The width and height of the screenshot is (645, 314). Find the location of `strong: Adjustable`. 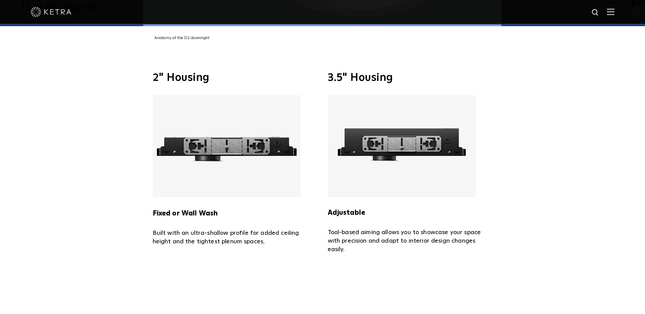

strong: Adjustable is located at coordinates (347, 213).